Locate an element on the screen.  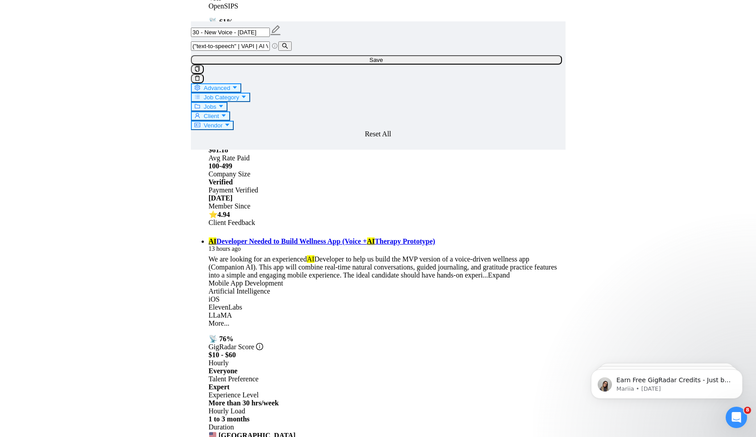
span: OpenSIPS is located at coordinates (223, 6).